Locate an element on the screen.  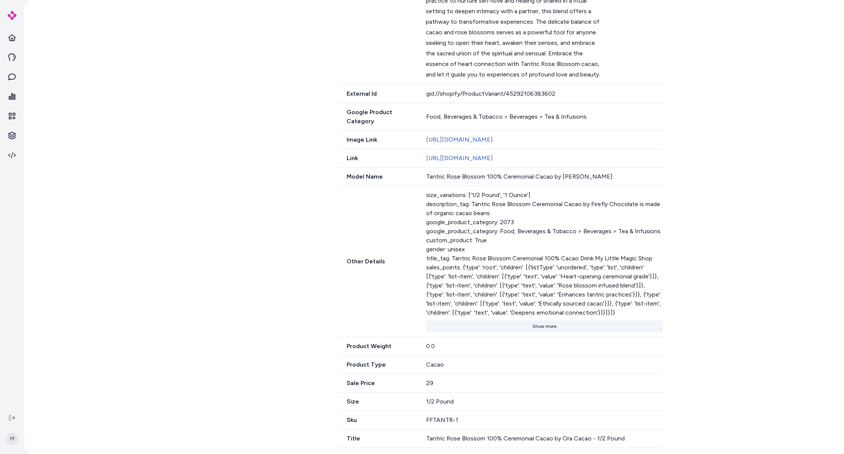
span: Product Type is located at coordinates (377, 365).